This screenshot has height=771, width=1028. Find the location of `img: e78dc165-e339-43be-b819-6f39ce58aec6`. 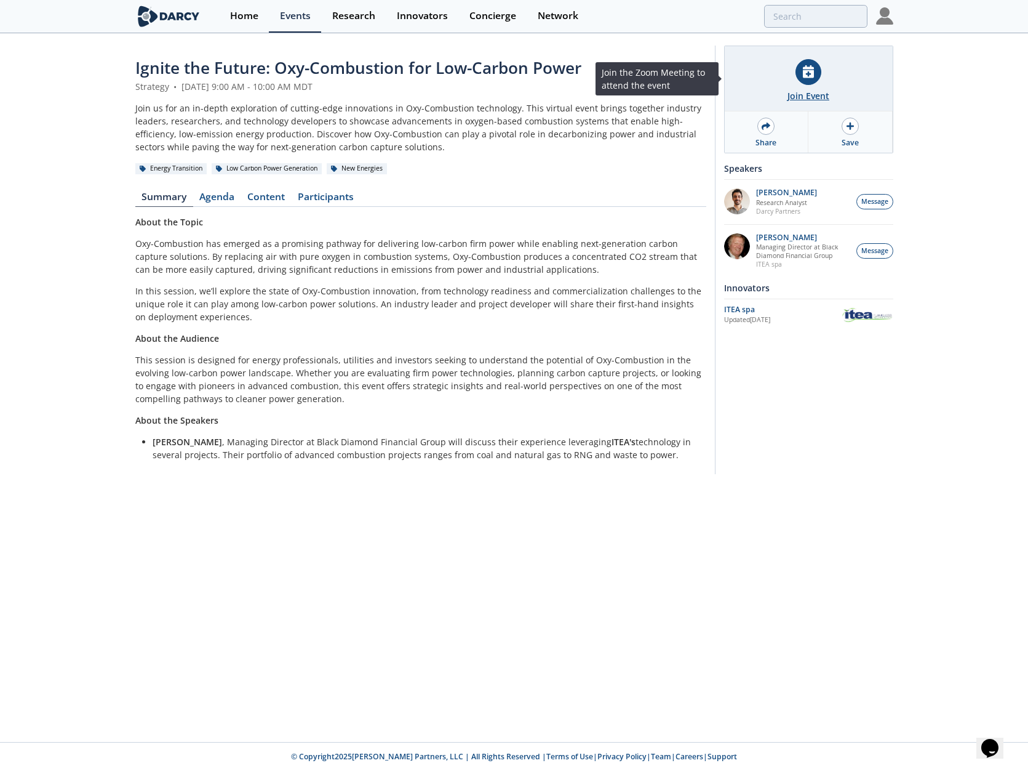

img: e78dc165-e339-43be-b819-6f39ce58aec6 is located at coordinates (737, 201).